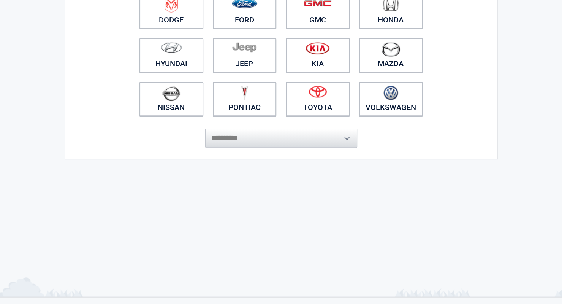 The image size is (562, 304). I want to click on img: hyundai, so click(171, 47).